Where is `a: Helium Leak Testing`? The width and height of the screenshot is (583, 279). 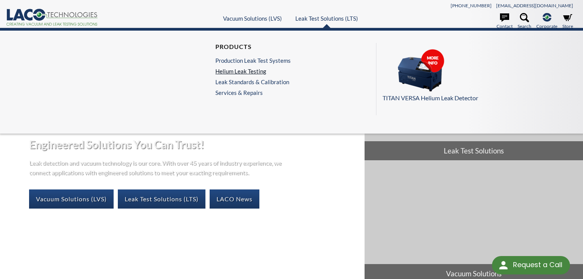 a: Helium Leak Testing is located at coordinates (253, 71).